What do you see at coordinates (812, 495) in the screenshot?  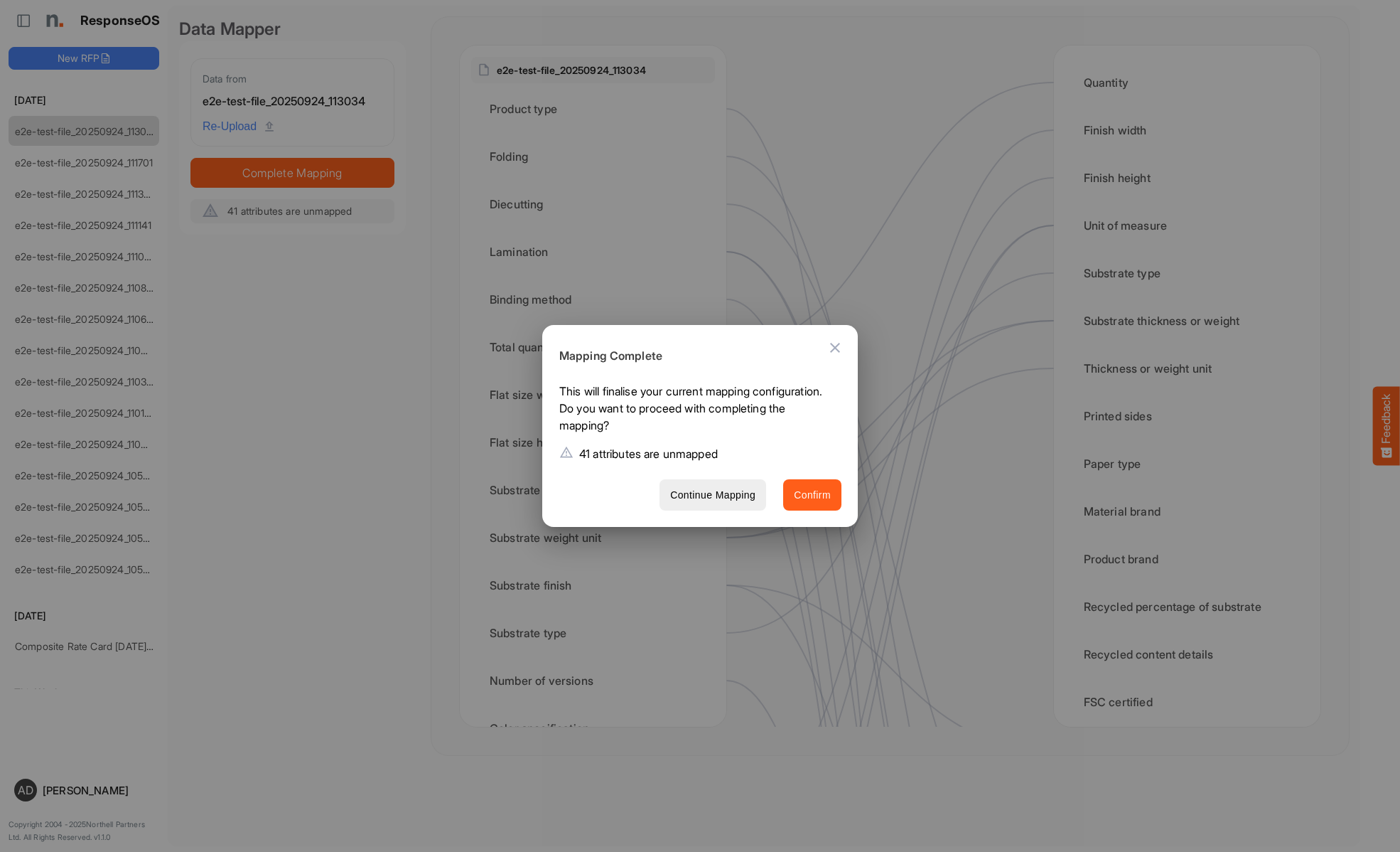 I see `span: Confirm` at bounding box center [812, 495].